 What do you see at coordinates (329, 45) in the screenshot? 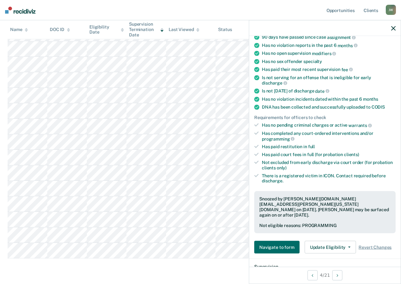
I see `div: Has no violation reports in the past 6` at bounding box center [329, 45].